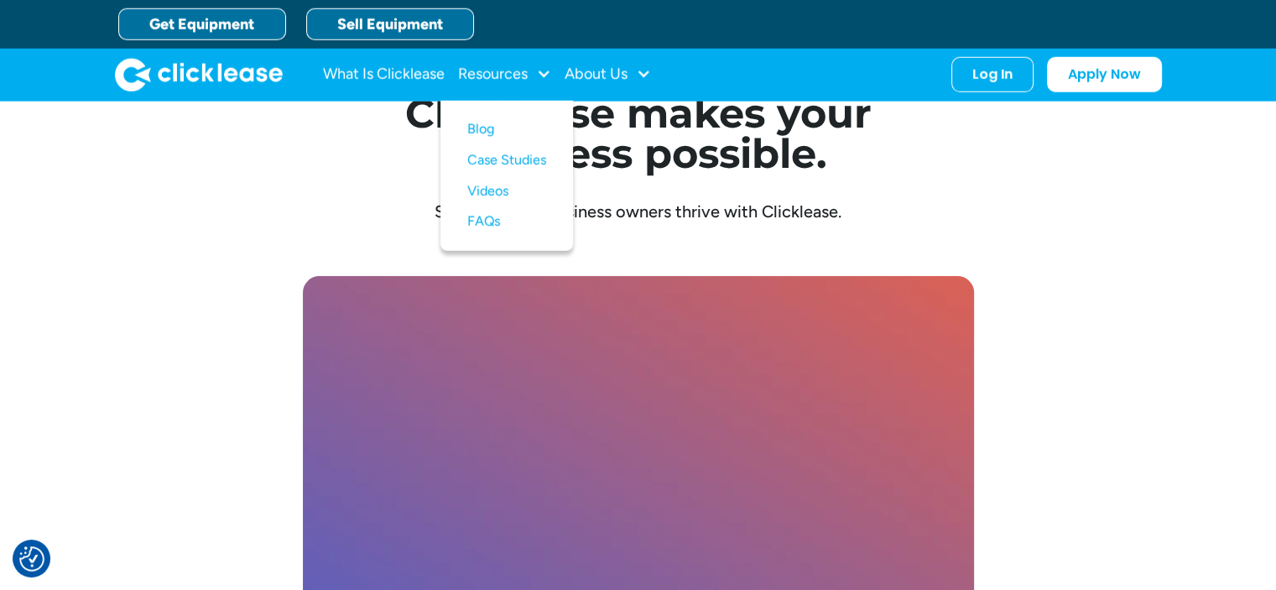  Describe the element at coordinates (638, 133) in the screenshot. I see `h1: Clicklease makes your business possible.` at that location.